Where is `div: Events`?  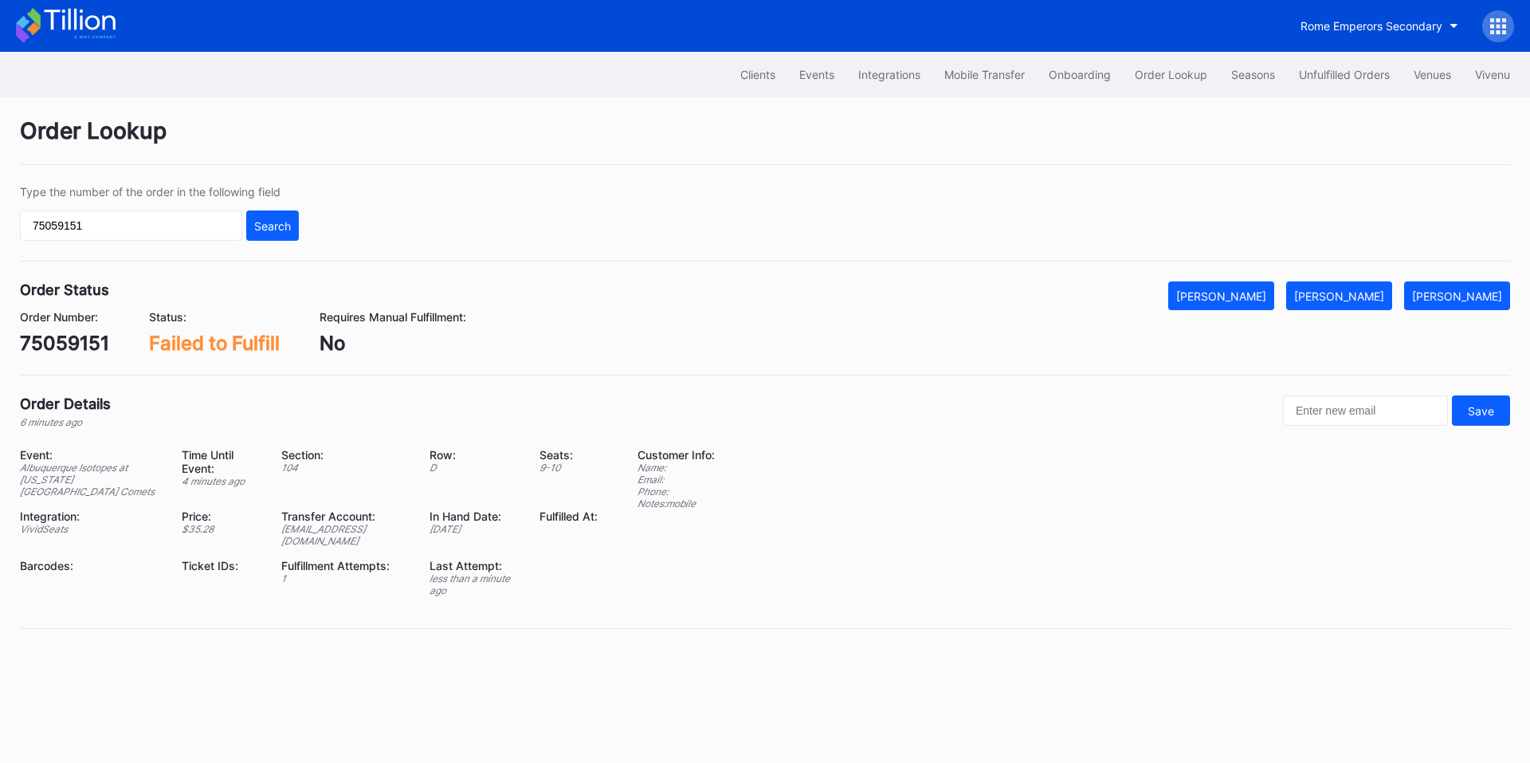
div: Events is located at coordinates (817, 74).